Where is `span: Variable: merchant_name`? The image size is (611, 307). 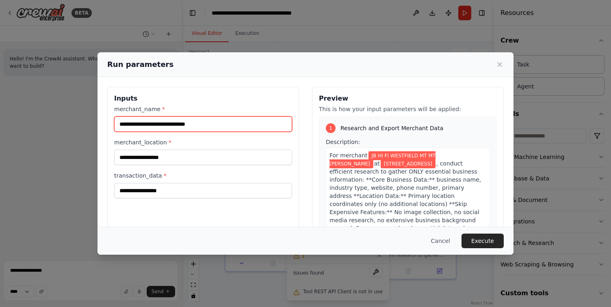 span: Variable: merchant_name is located at coordinates (382, 160).